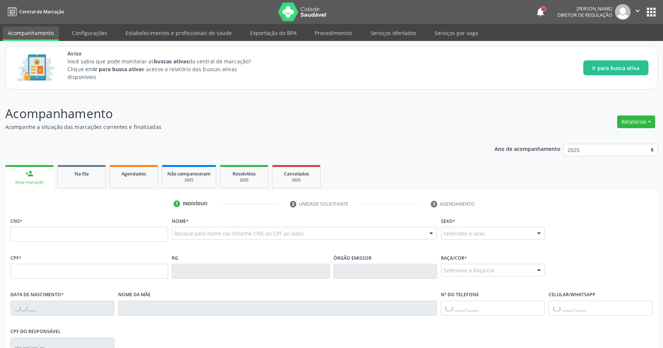 This screenshot has height=348, width=663. What do you see at coordinates (175, 258) in the screenshot?
I see `label: RG` at bounding box center [175, 258].